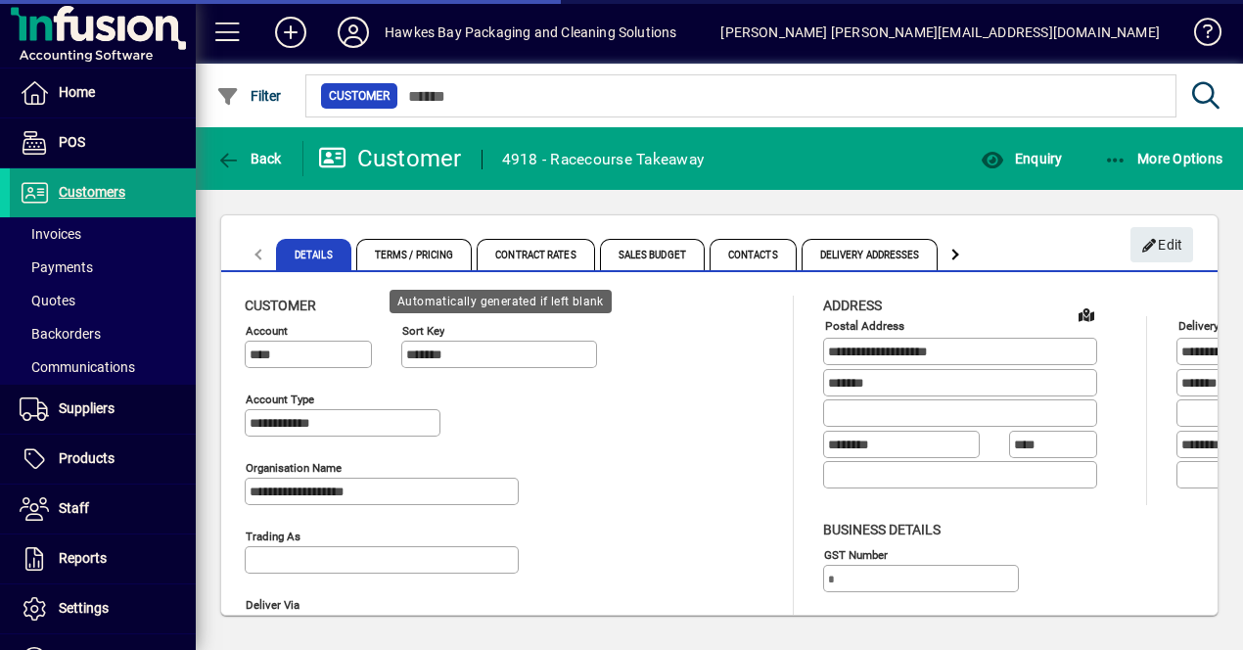 This screenshot has height=650, width=1243. Describe the element at coordinates (76, 92) in the screenshot. I see `span: Home` at that location.